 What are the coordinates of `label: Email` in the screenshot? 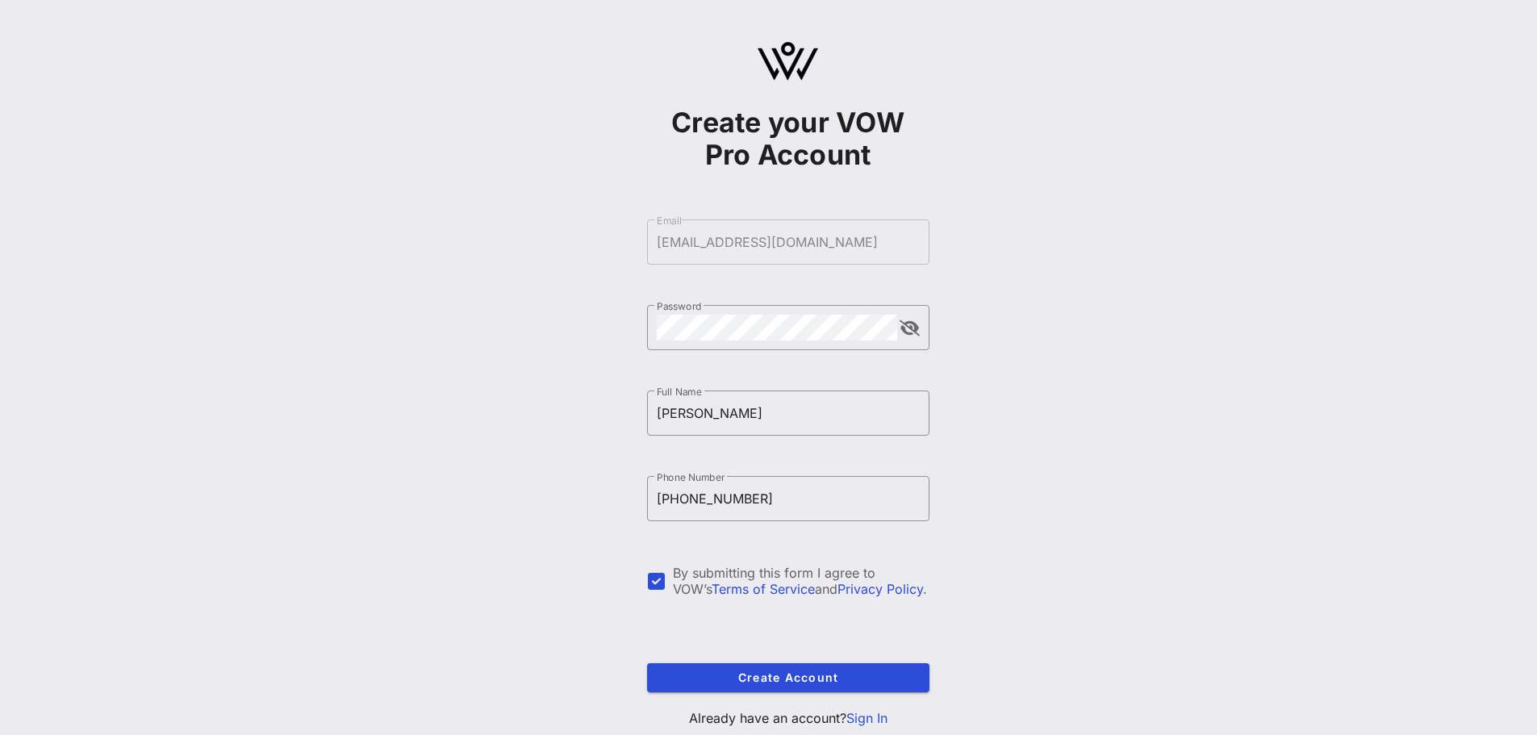 It's located at (669, 220).